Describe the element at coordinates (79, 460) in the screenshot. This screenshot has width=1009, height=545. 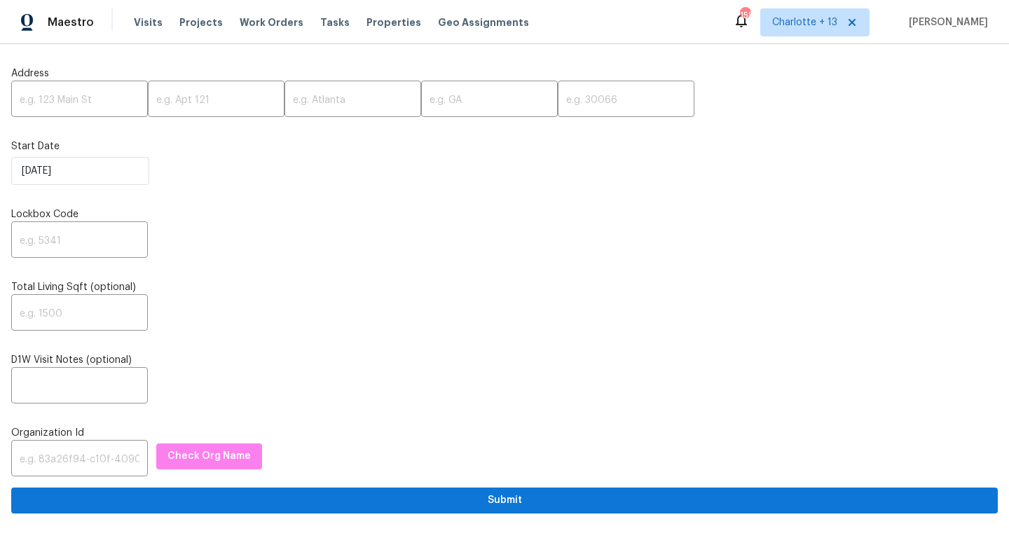
I see `input: e.g. 83a26f94-c10f-4090-9774-6139d7b9c16c` at that location.